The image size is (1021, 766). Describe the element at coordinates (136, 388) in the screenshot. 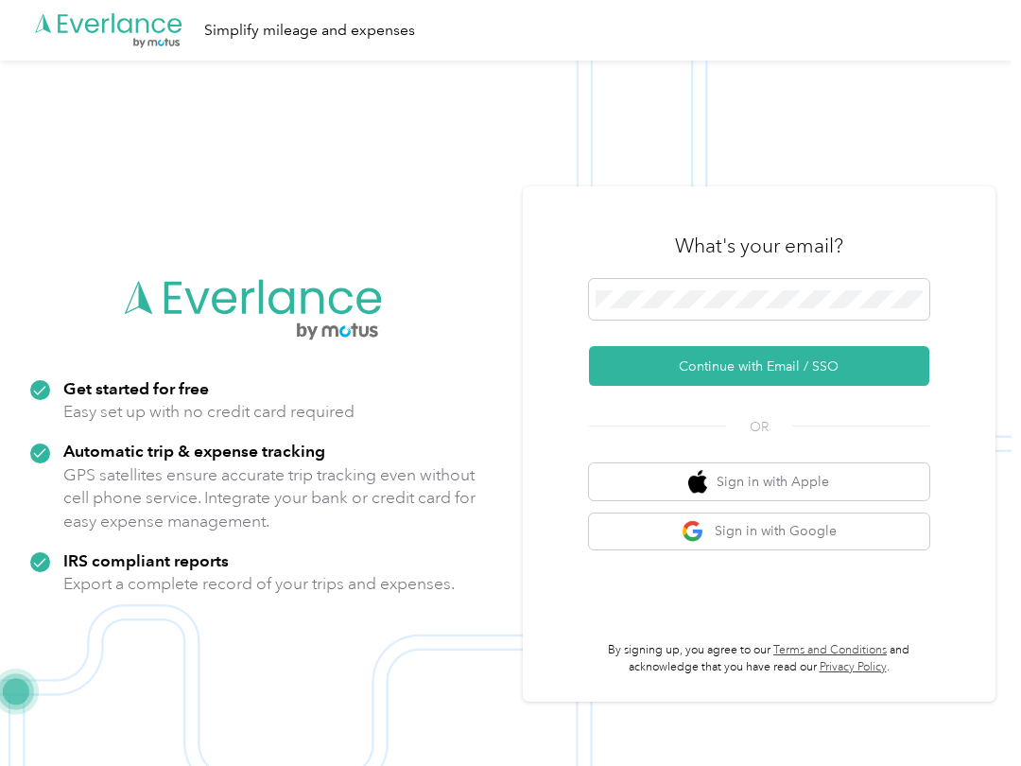

I see `strong: Get started for free` at that location.